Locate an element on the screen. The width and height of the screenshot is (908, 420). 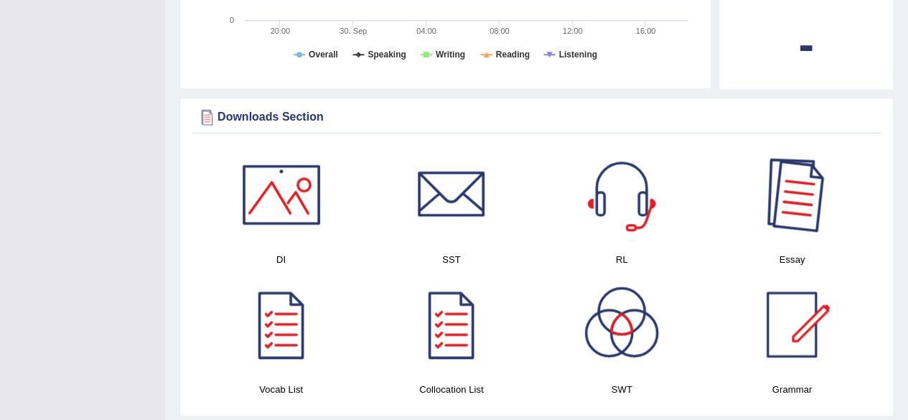
text: 0 is located at coordinates (232, 20).